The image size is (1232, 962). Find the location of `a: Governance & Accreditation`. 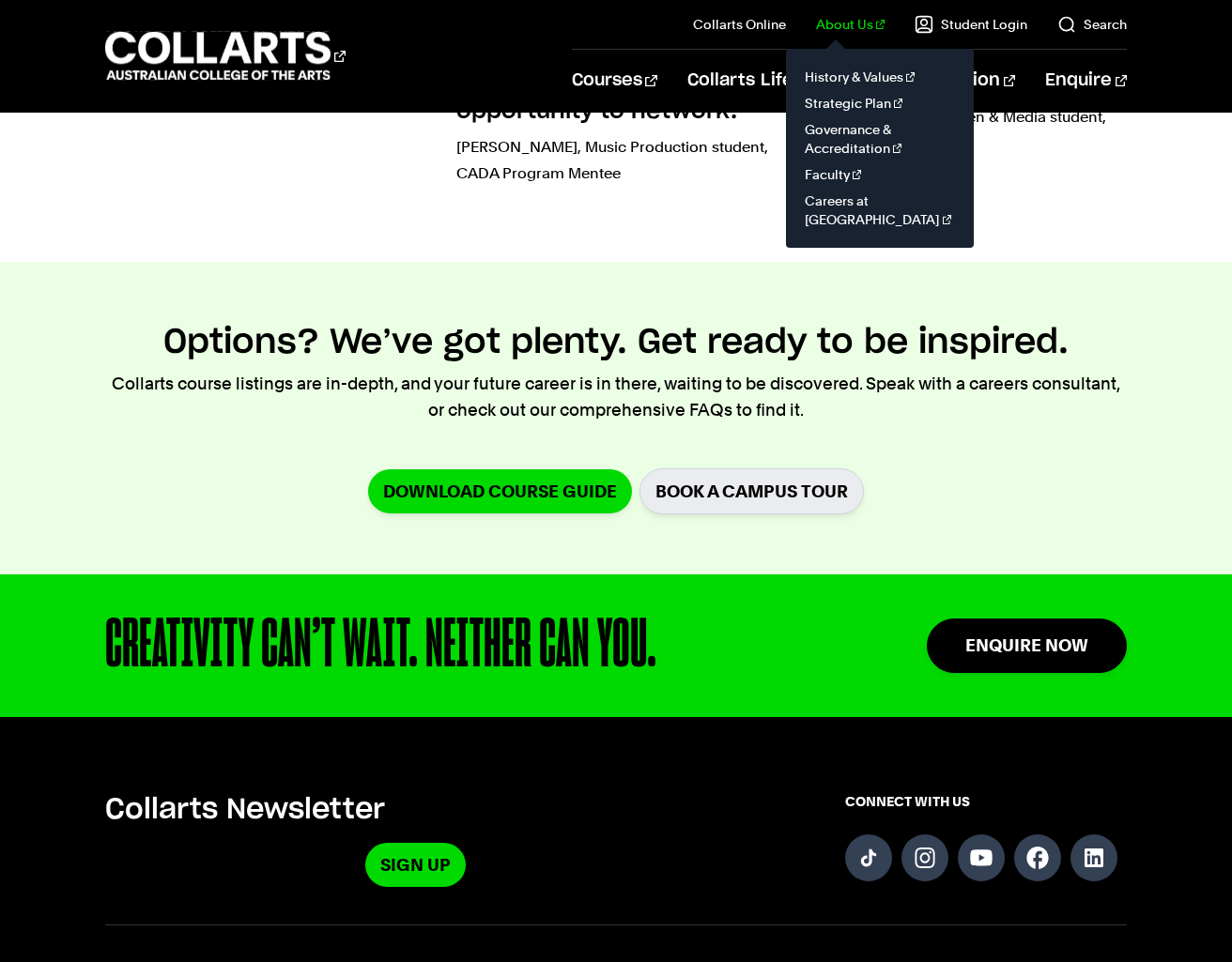

a: Governance & Accreditation is located at coordinates (880, 139).